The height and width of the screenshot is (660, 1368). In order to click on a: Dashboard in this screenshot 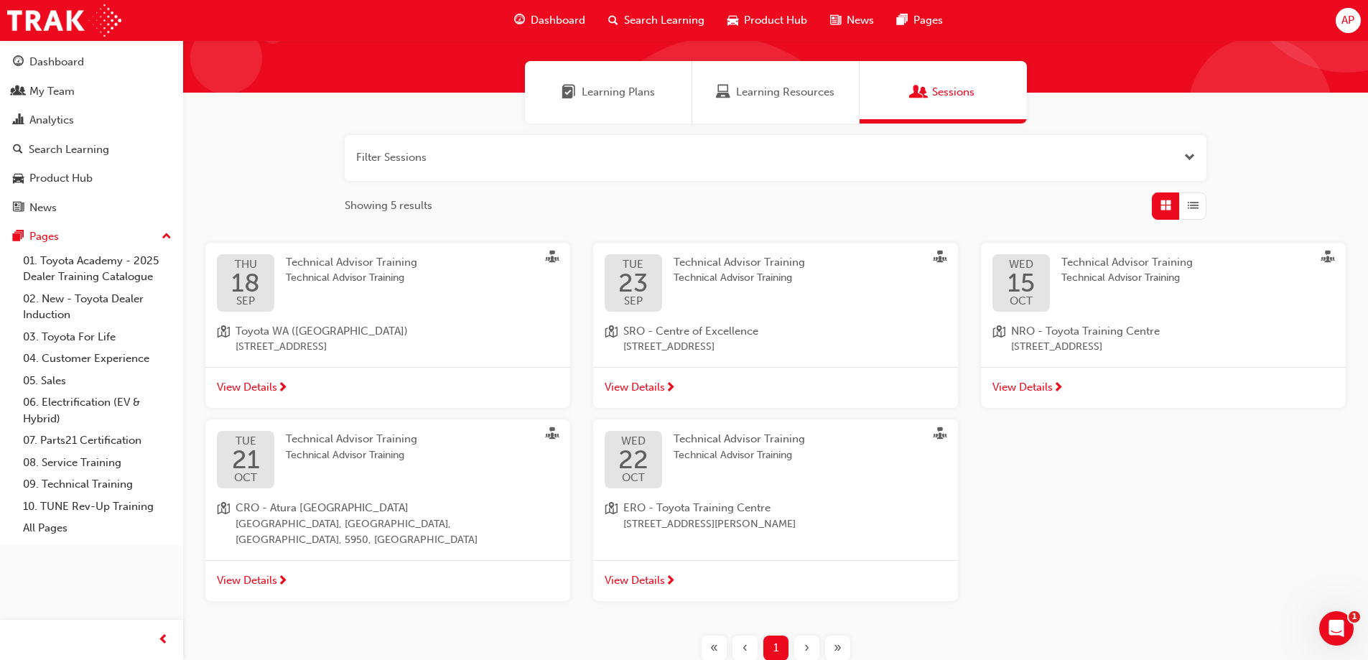, I will do `click(91, 62)`.